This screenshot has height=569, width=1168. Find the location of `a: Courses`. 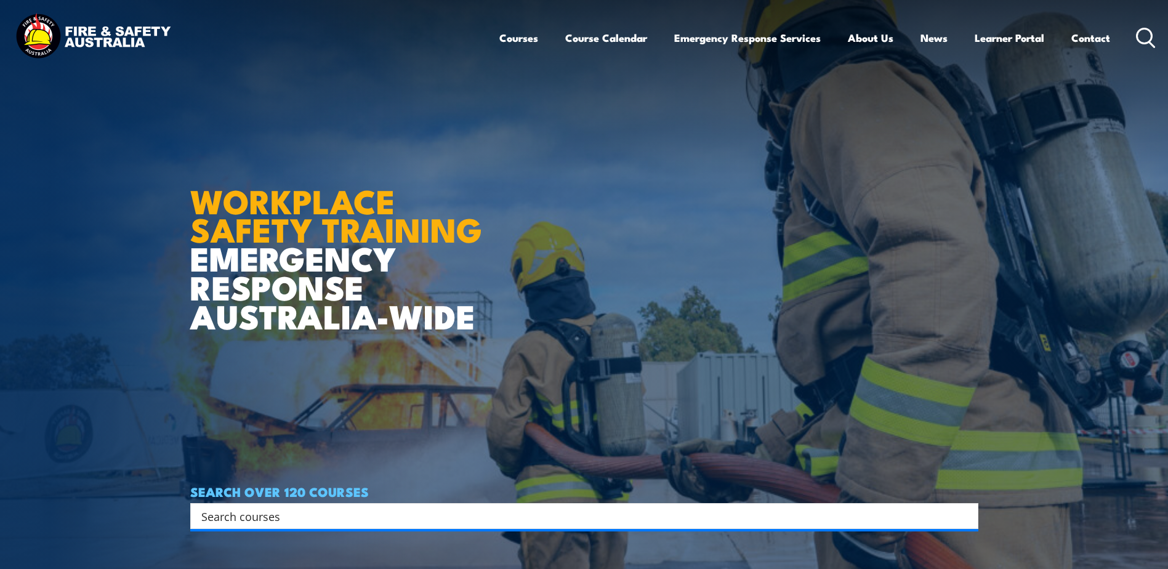

a: Courses is located at coordinates (518, 38).